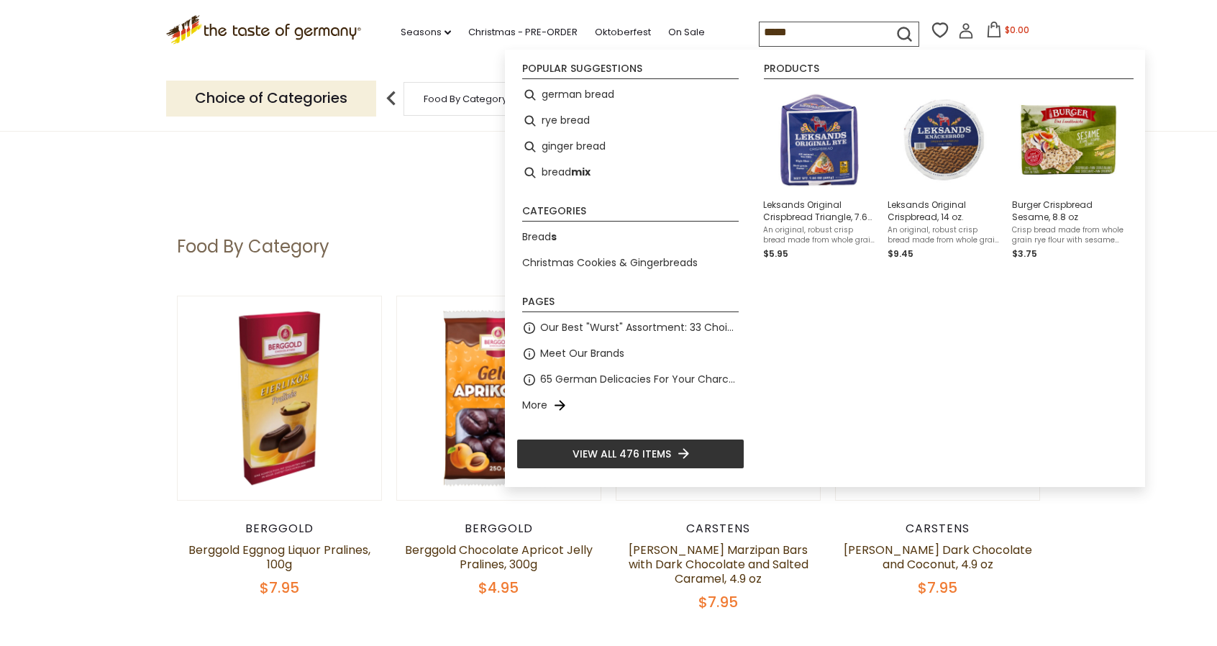 This screenshot has width=1217, height=646. I want to click on li: 65 German Delicacies For Your Charcuterie Board, so click(630, 380).